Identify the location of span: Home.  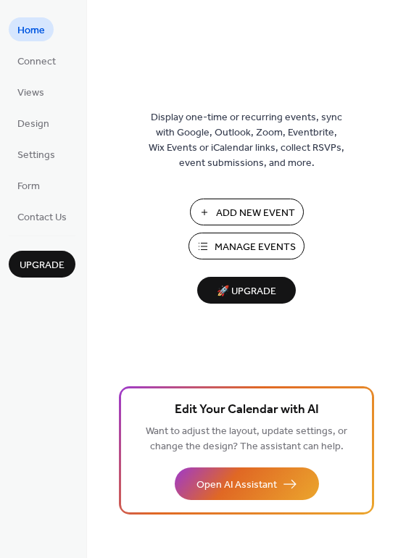
(31, 30).